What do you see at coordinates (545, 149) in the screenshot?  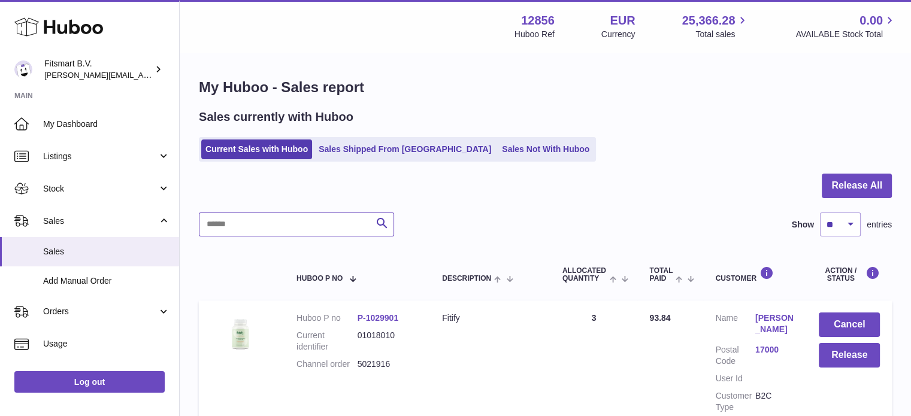 I see `a: Sales Not With Huboo` at bounding box center [545, 149].